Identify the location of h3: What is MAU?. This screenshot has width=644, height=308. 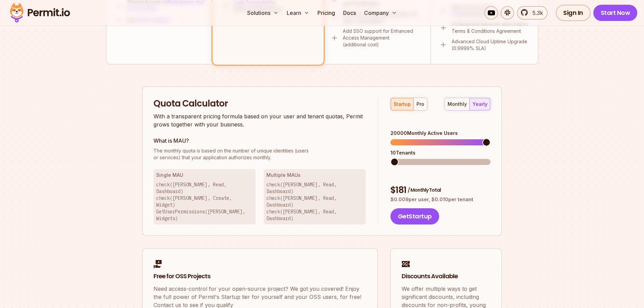
(259, 141).